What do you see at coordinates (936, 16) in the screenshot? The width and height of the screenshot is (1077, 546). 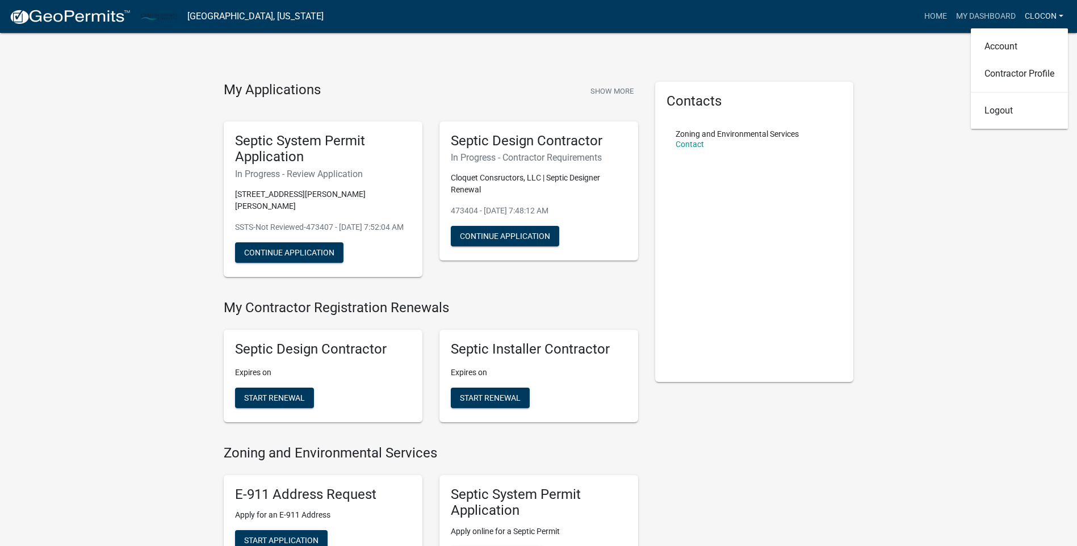 I see `a: Home` at bounding box center [936, 16].